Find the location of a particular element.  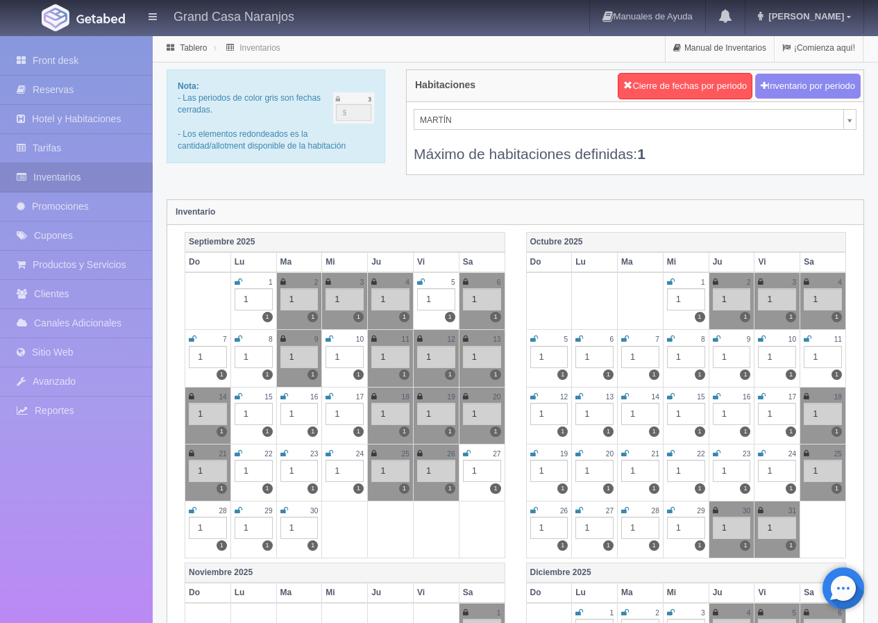

small: 6 is located at coordinates (499, 282).